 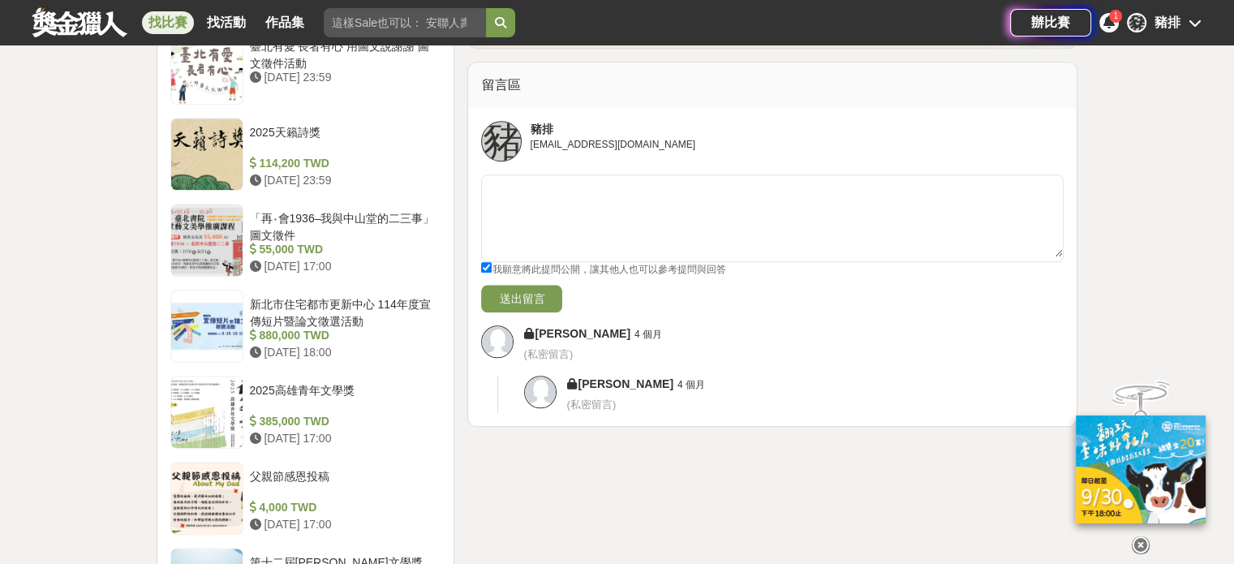 What do you see at coordinates (285, 23) in the screenshot?
I see `a: 作品集` at bounding box center [285, 23].